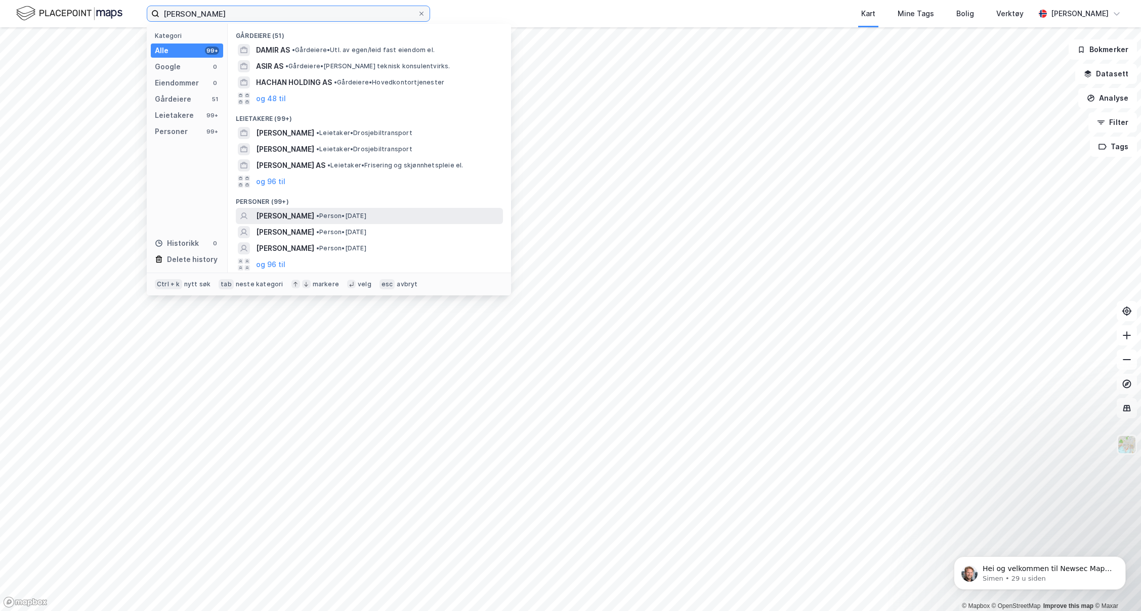 This screenshot has height=611, width=1141. What do you see at coordinates (868, 14) in the screenshot?
I see `div: Kart` at bounding box center [868, 14].